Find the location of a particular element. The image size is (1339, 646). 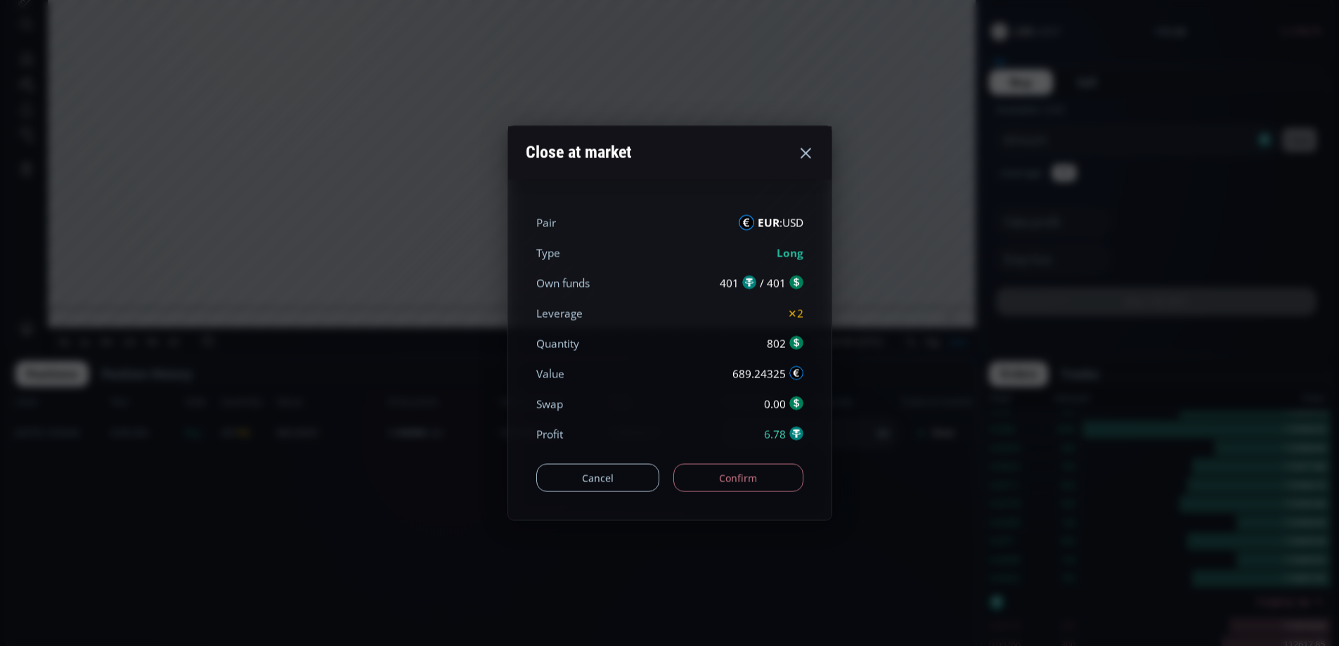

div: 1d is located at coordinates (164, 571).